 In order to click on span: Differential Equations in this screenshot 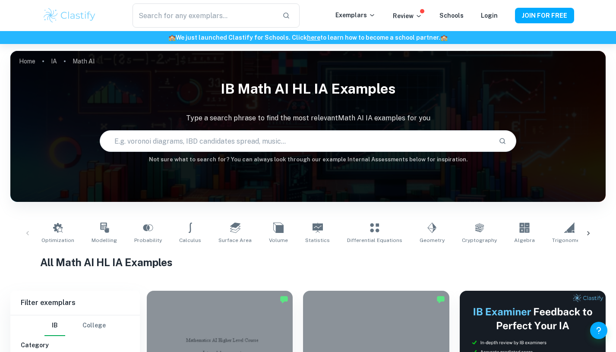, I will do `click(375, 241)`.